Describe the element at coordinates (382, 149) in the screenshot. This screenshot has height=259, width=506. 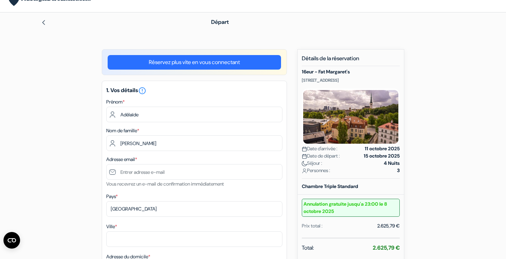
I see `strong: 11 octobre 2025` at that location.